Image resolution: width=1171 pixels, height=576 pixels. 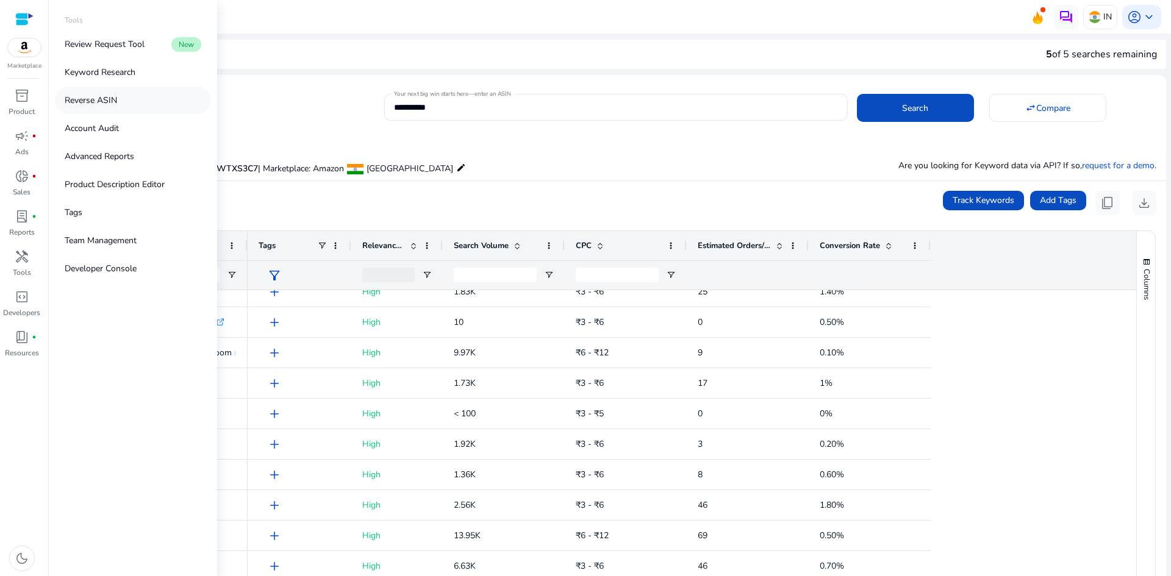 What do you see at coordinates (481, 246) in the screenshot?
I see `span: Search Volume` at bounding box center [481, 246].